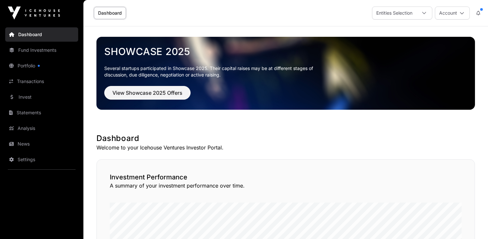  Describe the element at coordinates (147, 96) in the screenshot. I see `a: View Showcase 2025 Offers` at that location.